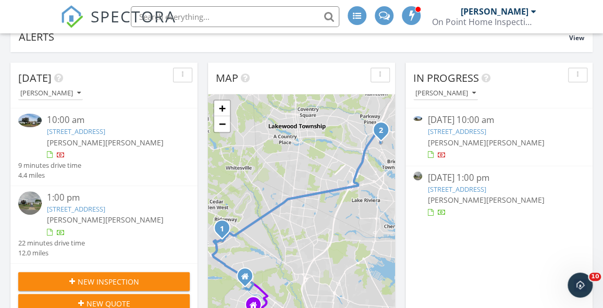  Describe the element at coordinates (381, 131) in the screenshot. I see `i: 2` at that location.